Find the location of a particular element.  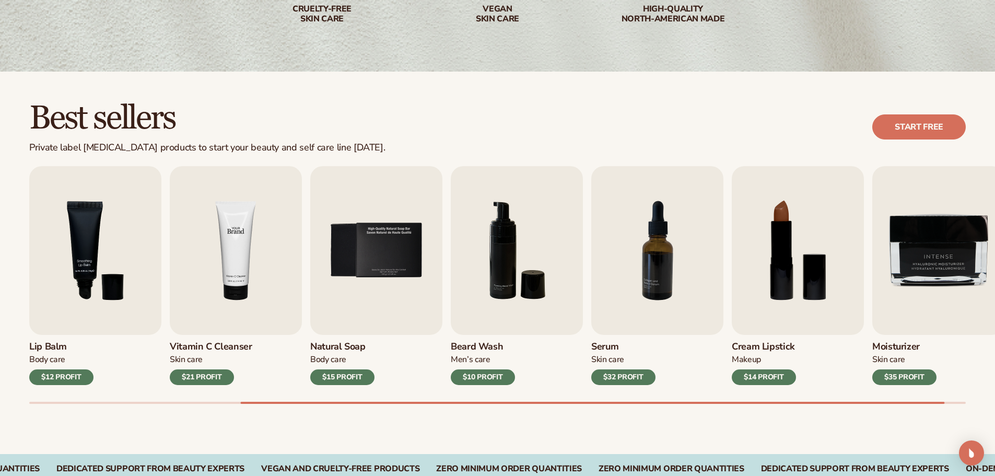

div: $12 PROFIT is located at coordinates (61, 377).